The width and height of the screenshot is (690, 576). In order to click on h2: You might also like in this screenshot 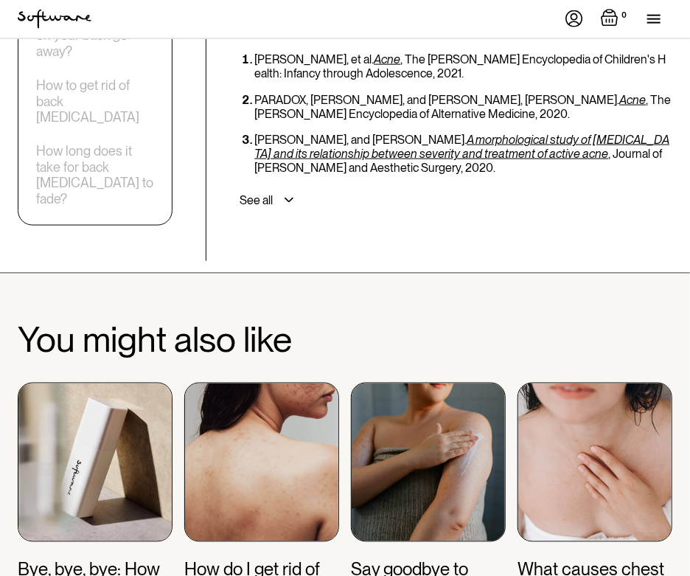, I will do `click(345, 340)`.